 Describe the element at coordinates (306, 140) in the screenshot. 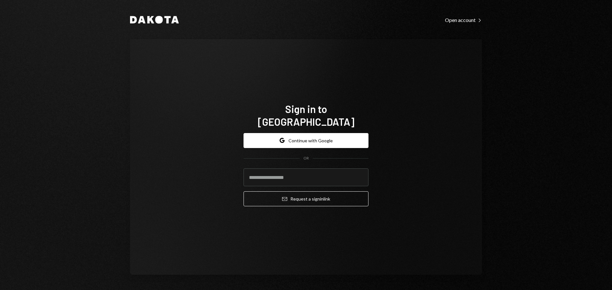

I see `button: Continue with Google` at that location.